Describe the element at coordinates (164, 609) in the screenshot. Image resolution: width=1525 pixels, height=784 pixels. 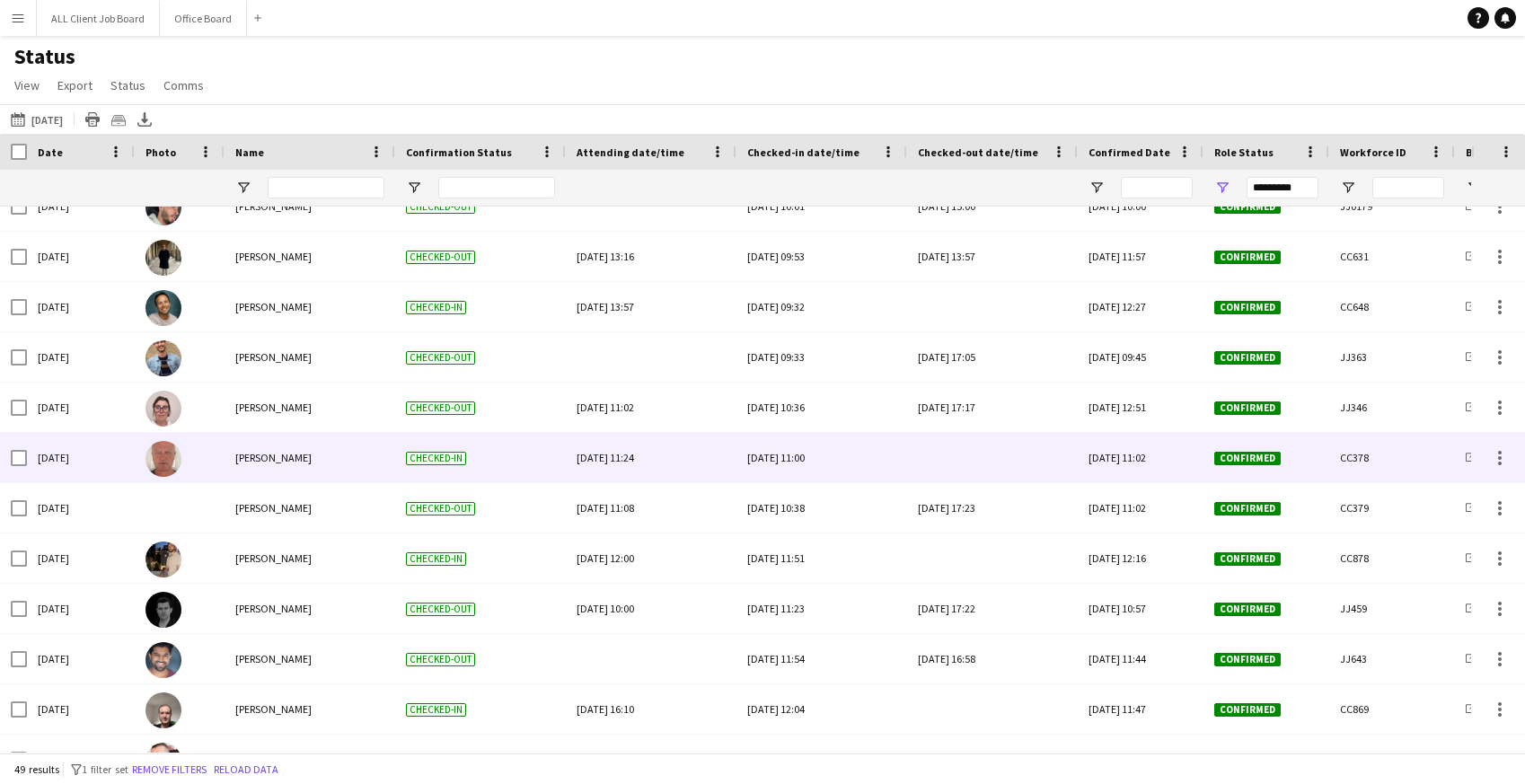
I see `img: Jim Wilson` at that location.